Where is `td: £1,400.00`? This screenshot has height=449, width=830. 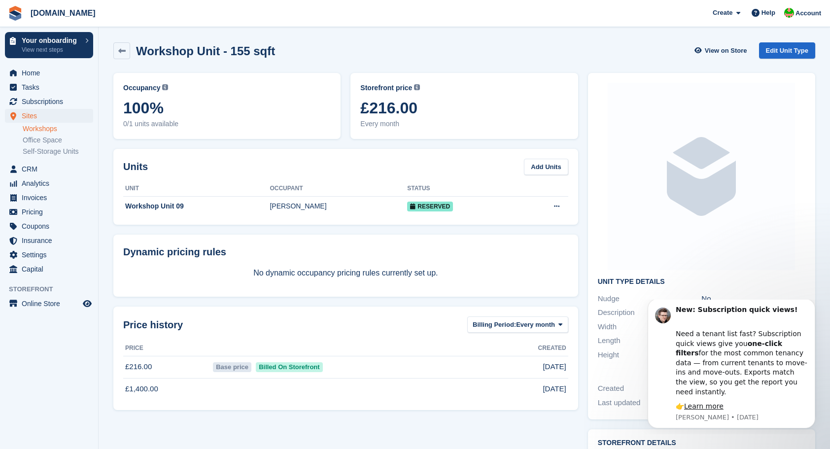 td: £1,400.00 is located at coordinates (167, 389).